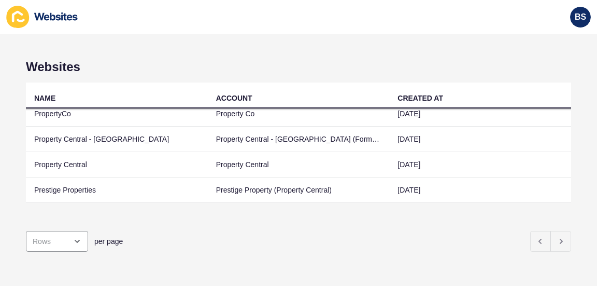 This screenshot has width=597, height=286. What do you see at coordinates (299, 190) in the screenshot?
I see `td: Prestige Property (Property Central)` at bounding box center [299, 190].